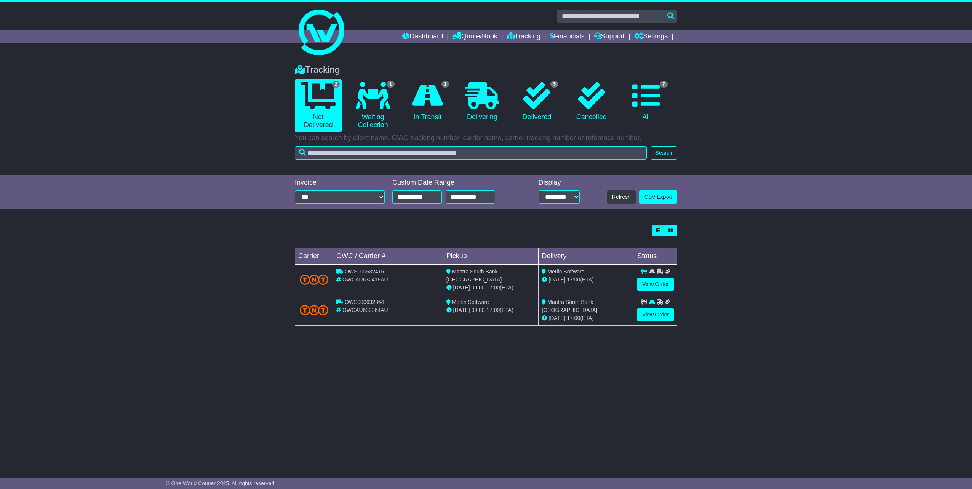  Describe the element at coordinates (664, 153) in the screenshot. I see `button: Search` at that location.